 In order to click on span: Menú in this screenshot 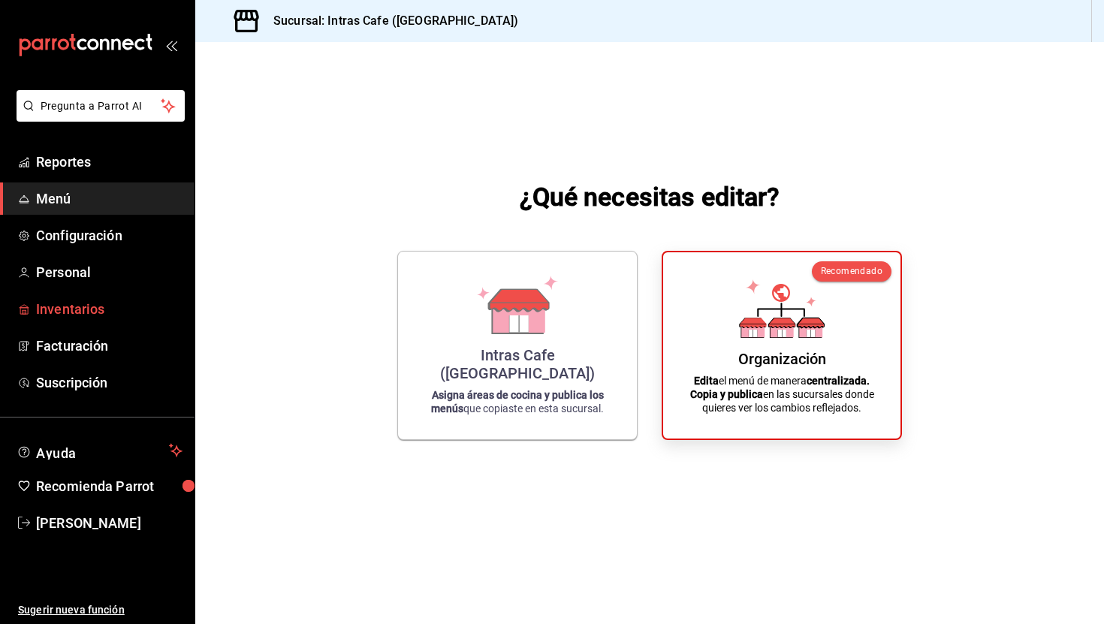, I will do `click(109, 198)`.